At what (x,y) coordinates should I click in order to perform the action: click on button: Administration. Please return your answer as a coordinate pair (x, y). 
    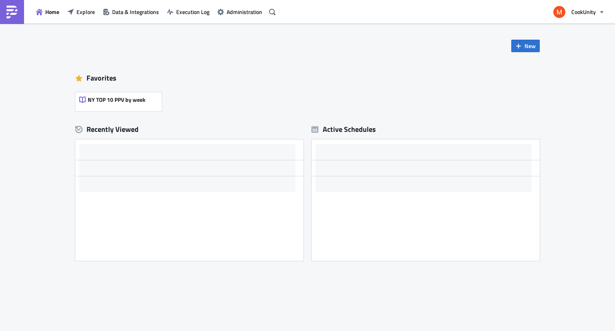
    Looking at the image, I should click on (240, 12).